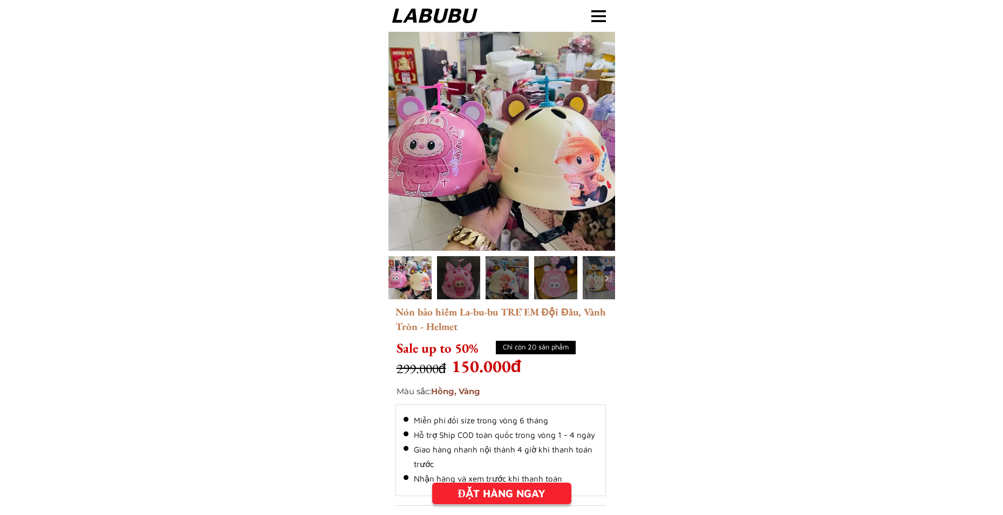 The image size is (1003, 515). Describe the element at coordinates (502, 493) in the screenshot. I see `div: ĐẶT HÀNG NGAY` at that location.